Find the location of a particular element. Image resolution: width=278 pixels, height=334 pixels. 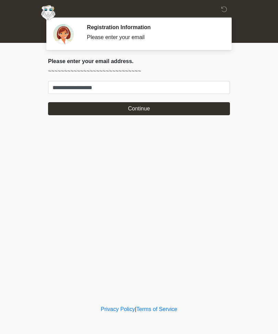

img: Aesthetically Yours Wellness Spa Logo is located at coordinates (48, 13).